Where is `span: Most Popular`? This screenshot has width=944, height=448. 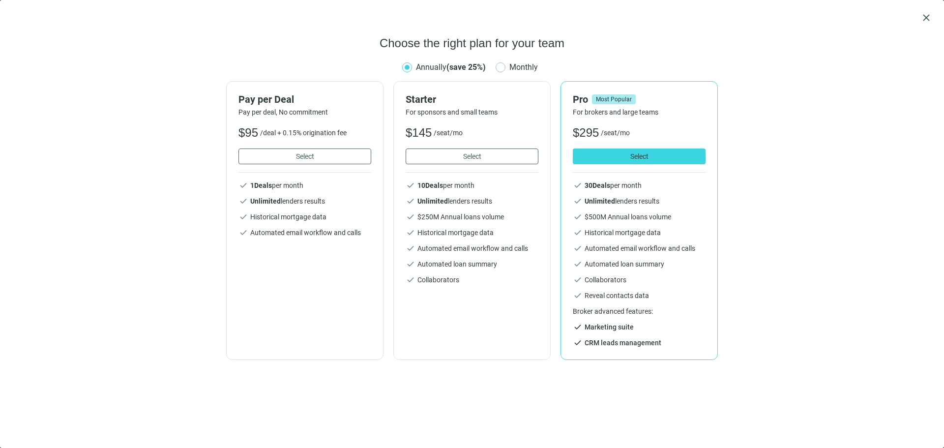
span: Most Popular is located at coordinates (614, 99).